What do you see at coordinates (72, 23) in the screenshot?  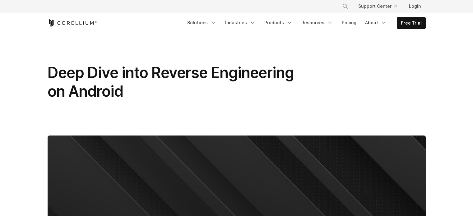 I see `a: Corellium Home` at bounding box center [72, 23].